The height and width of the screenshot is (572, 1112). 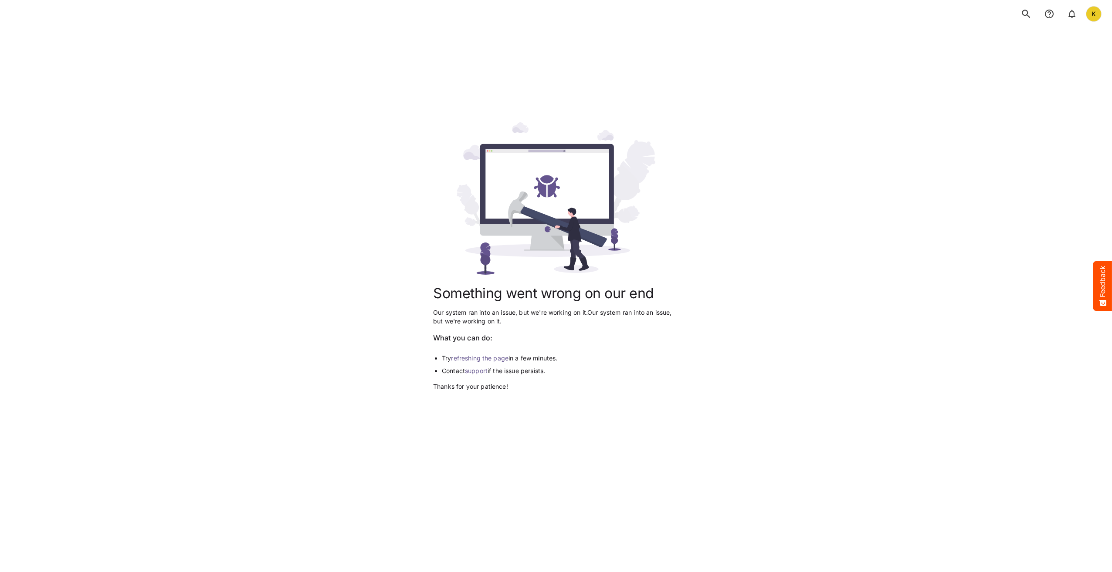 What do you see at coordinates (556, 338) in the screenshot?
I see `p: What you can do:` at bounding box center [556, 338].